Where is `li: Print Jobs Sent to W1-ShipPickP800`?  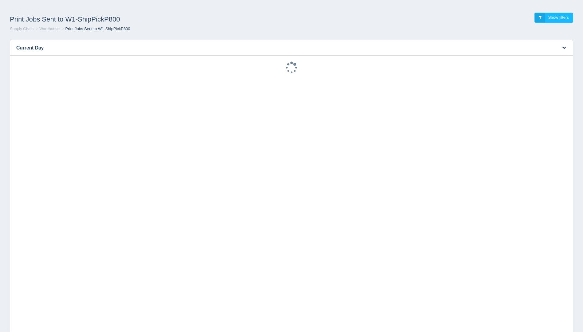 li: Print Jobs Sent to W1-ShipPickP800 is located at coordinates (96, 29).